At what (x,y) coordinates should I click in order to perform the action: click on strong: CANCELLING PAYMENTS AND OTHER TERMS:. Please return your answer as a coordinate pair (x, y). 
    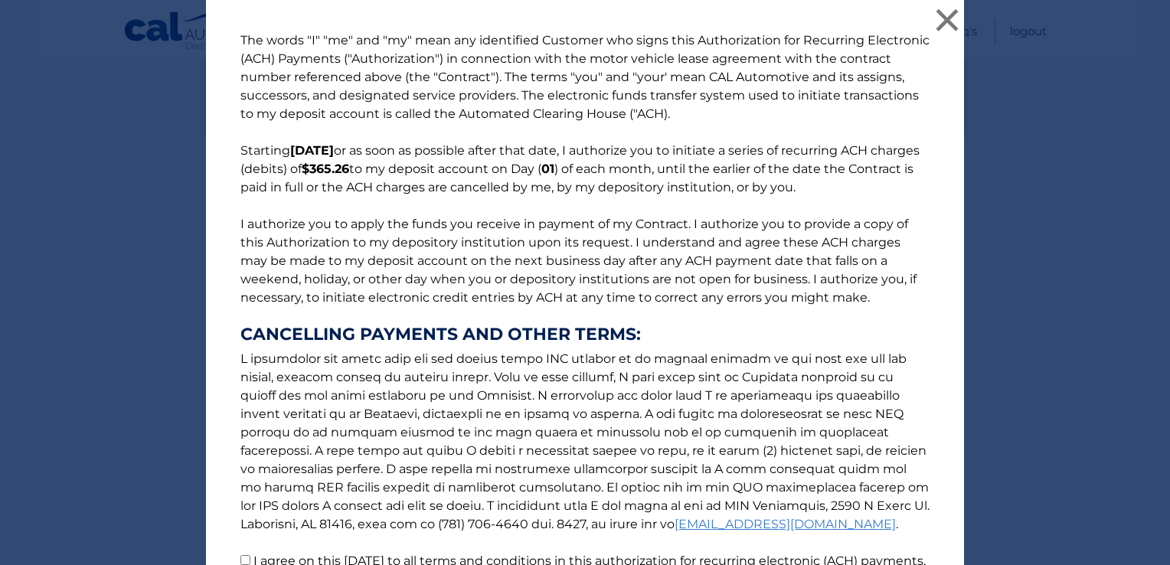
    Looking at the image, I should click on (585, 335).